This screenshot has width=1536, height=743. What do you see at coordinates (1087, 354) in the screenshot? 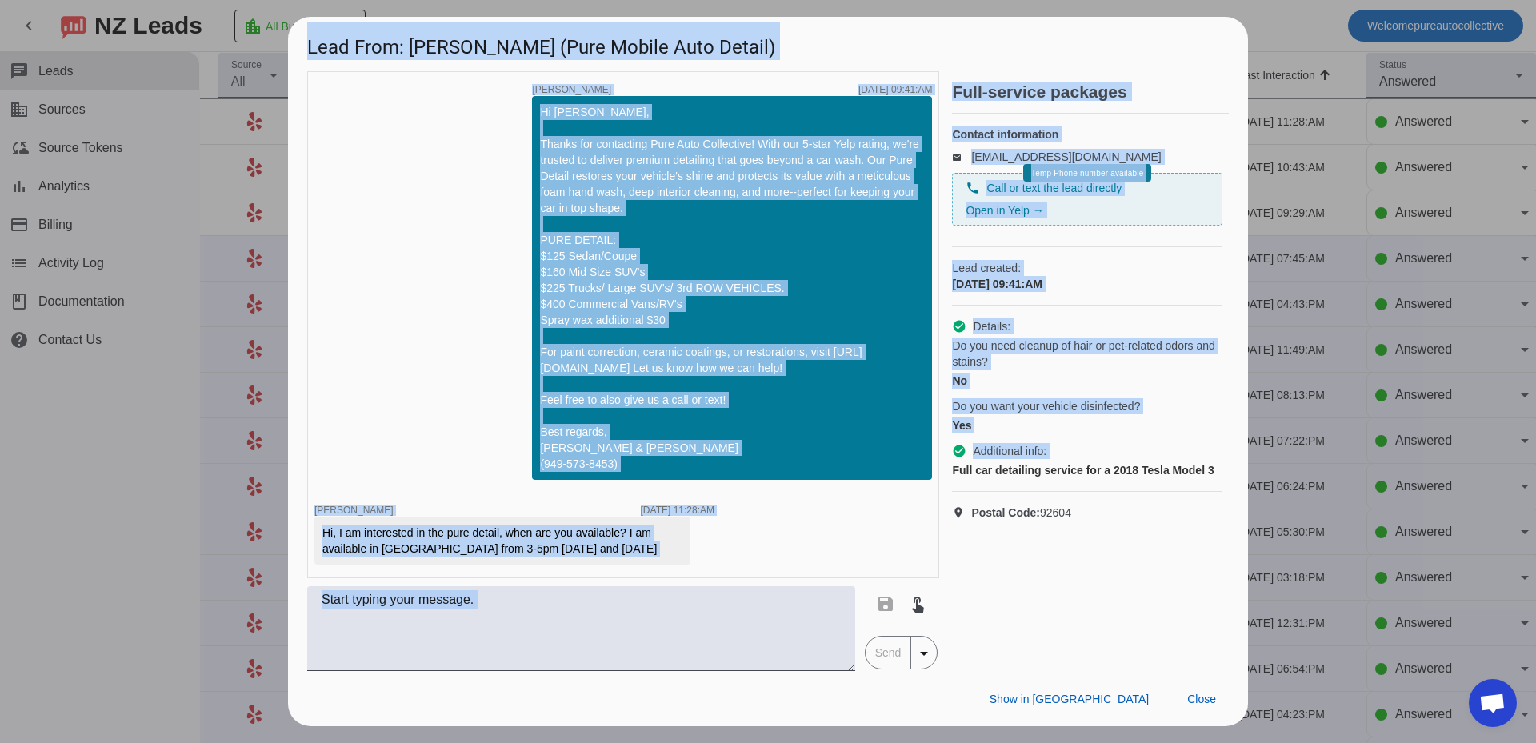
I see `span: Do you need cleanup of hair or pet-related odors and stains?` at bounding box center [1087, 354].